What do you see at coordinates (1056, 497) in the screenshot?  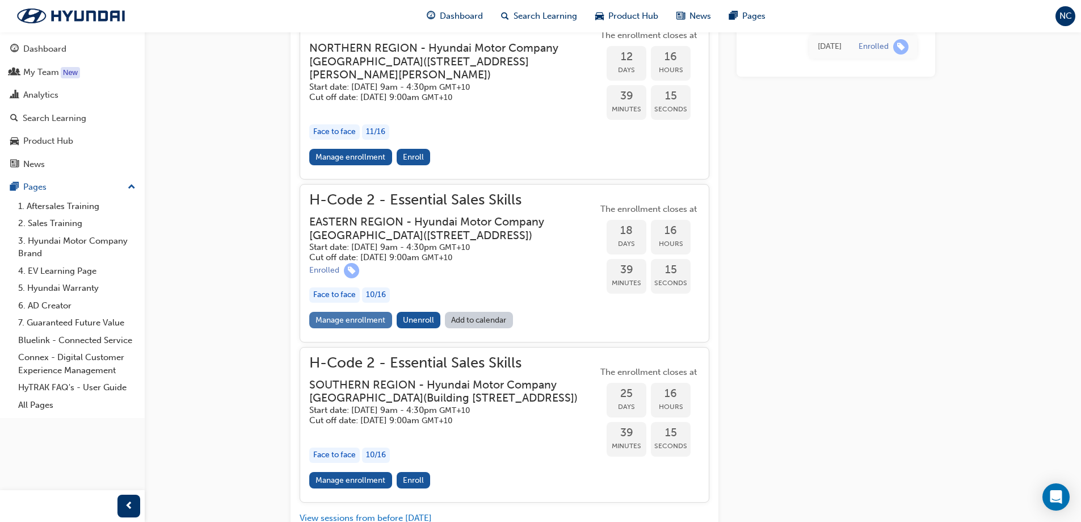 I see `div: Open Intercom Messenger` at bounding box center [1056, 497].